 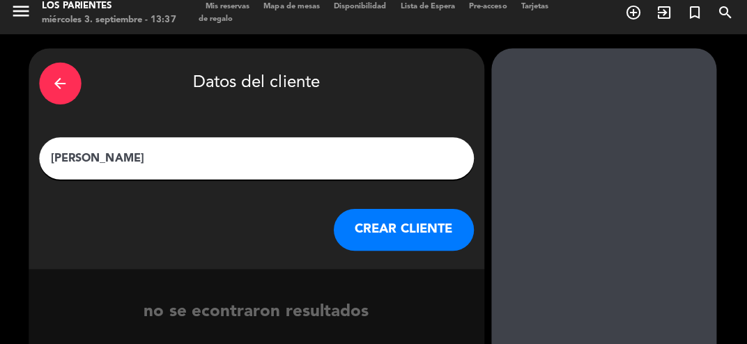 What do you see at coordinates (629, 14) in the screenshot?
I see `i: add_circle_outline` at bounding box center [629, 14].